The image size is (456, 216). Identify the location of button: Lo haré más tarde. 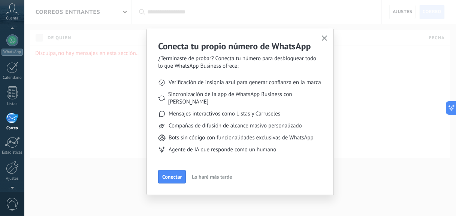
(212, 177).